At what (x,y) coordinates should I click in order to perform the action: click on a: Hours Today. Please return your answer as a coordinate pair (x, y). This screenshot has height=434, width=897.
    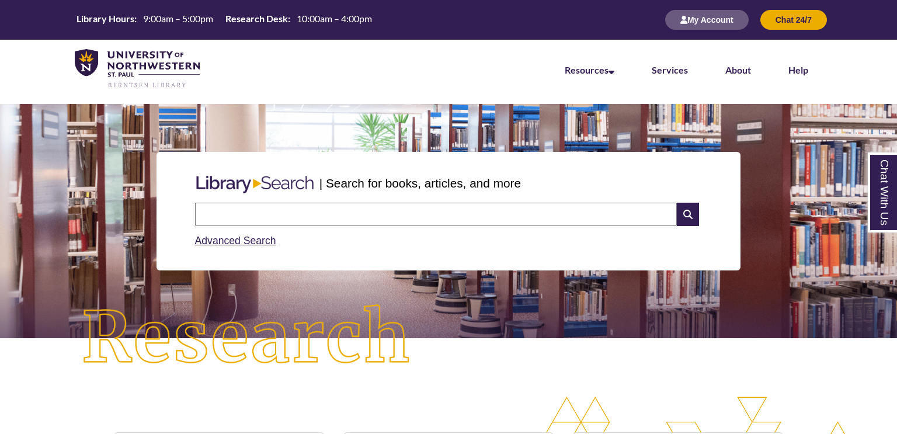
    Looking at the image, I should click on (224, 20).